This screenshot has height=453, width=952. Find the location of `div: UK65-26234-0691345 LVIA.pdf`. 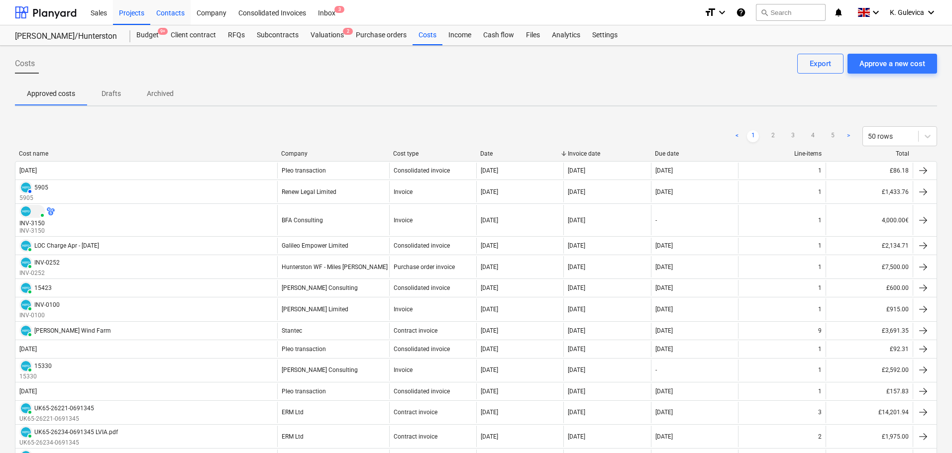

div: UK65-26234-0691345 LVIA.pdf is located at coordinates (76, 433).